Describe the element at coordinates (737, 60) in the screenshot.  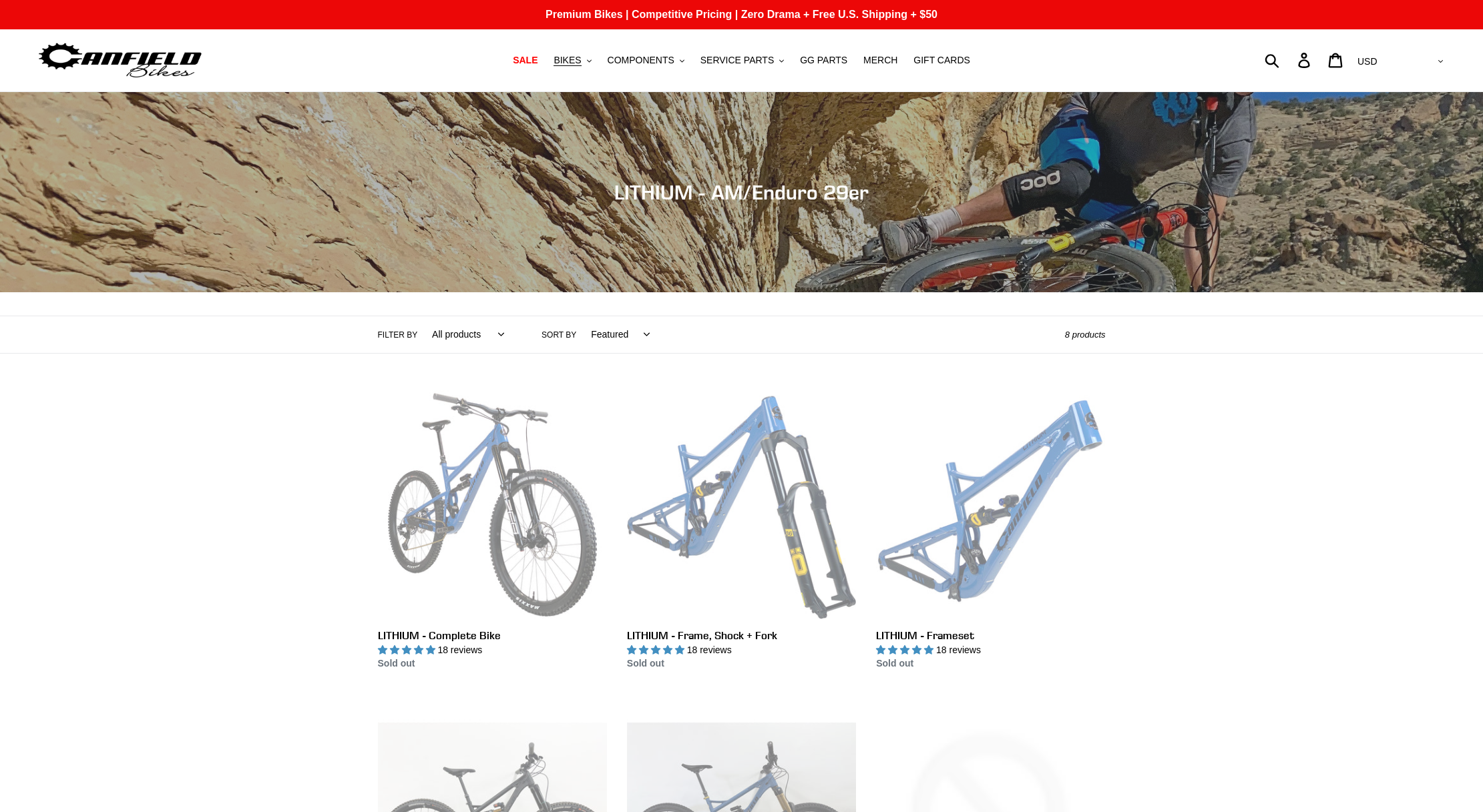
I see `span: SERVICE PARTS` at that location.